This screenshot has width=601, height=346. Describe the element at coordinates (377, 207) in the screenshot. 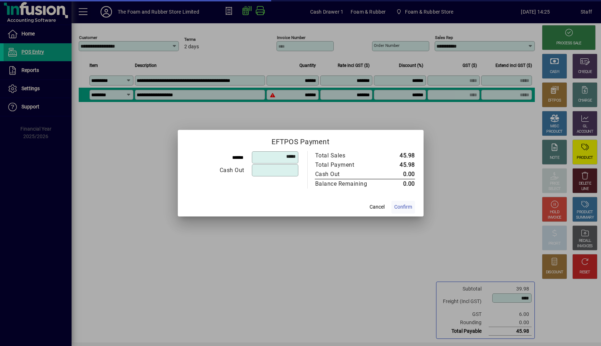

I see `span: Cancel` at that location.